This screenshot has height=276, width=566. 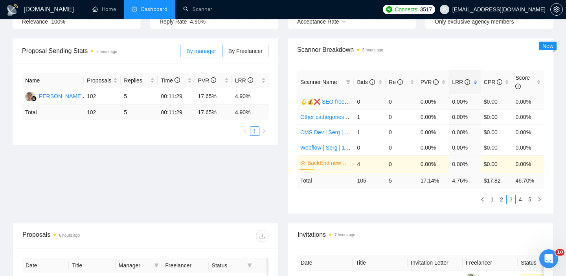 What do you see at coordinates (101, 51) in the screenshot?
I see `span: Proposal Sending Stats` at bounding box center [101, 51].